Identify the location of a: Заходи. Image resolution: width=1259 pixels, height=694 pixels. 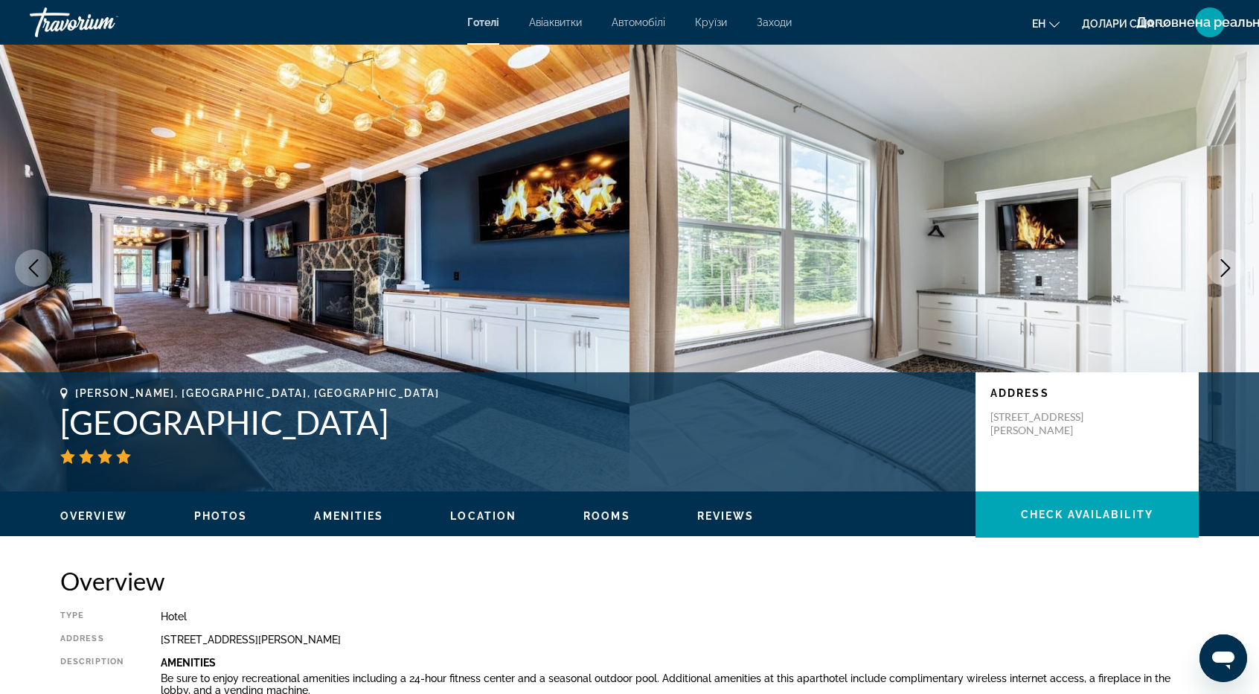
(774, 22).